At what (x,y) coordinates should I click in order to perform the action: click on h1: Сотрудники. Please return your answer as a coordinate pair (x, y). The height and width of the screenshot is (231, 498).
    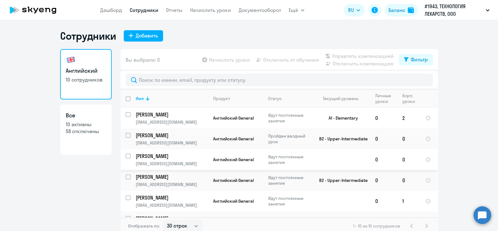
    Looking at the image, I should click on (88, 36).